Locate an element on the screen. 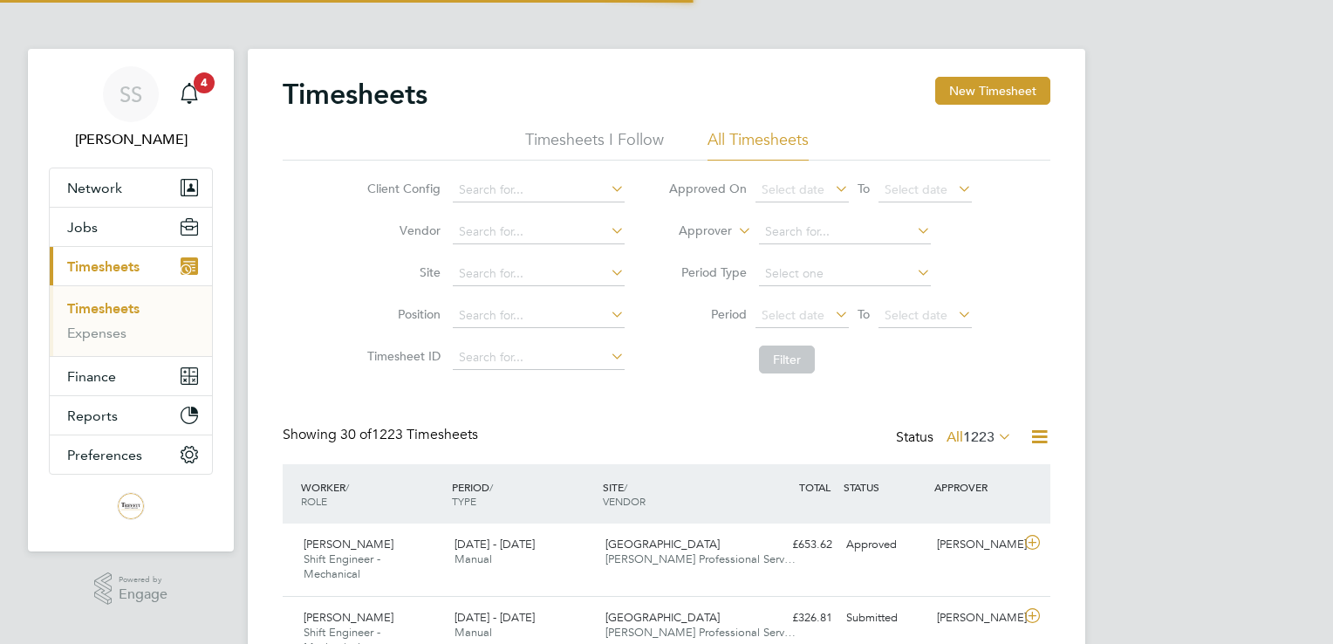 This screenshot has width=1333, height=644. span: Steve Shine is located at coordinates (131, 140).